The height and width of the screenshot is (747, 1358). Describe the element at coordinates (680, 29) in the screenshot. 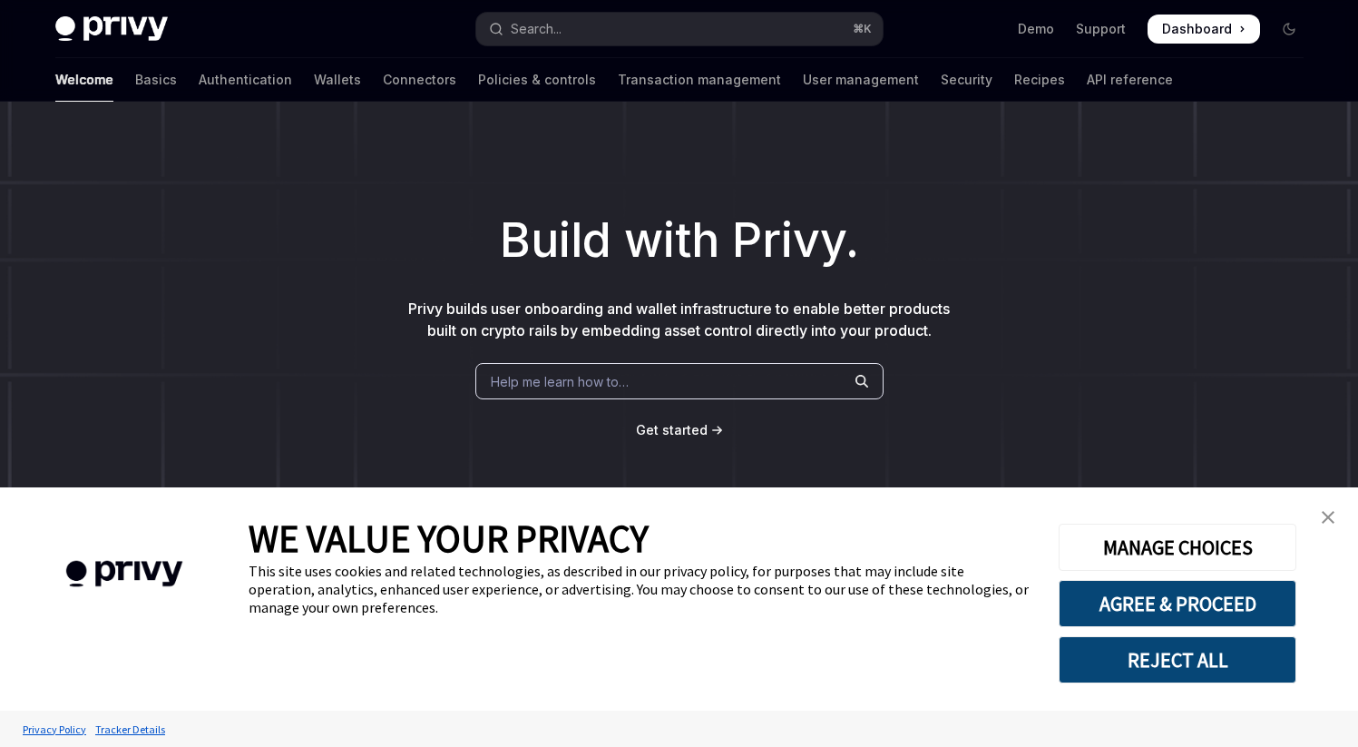

I see `button: Open search` at that location.